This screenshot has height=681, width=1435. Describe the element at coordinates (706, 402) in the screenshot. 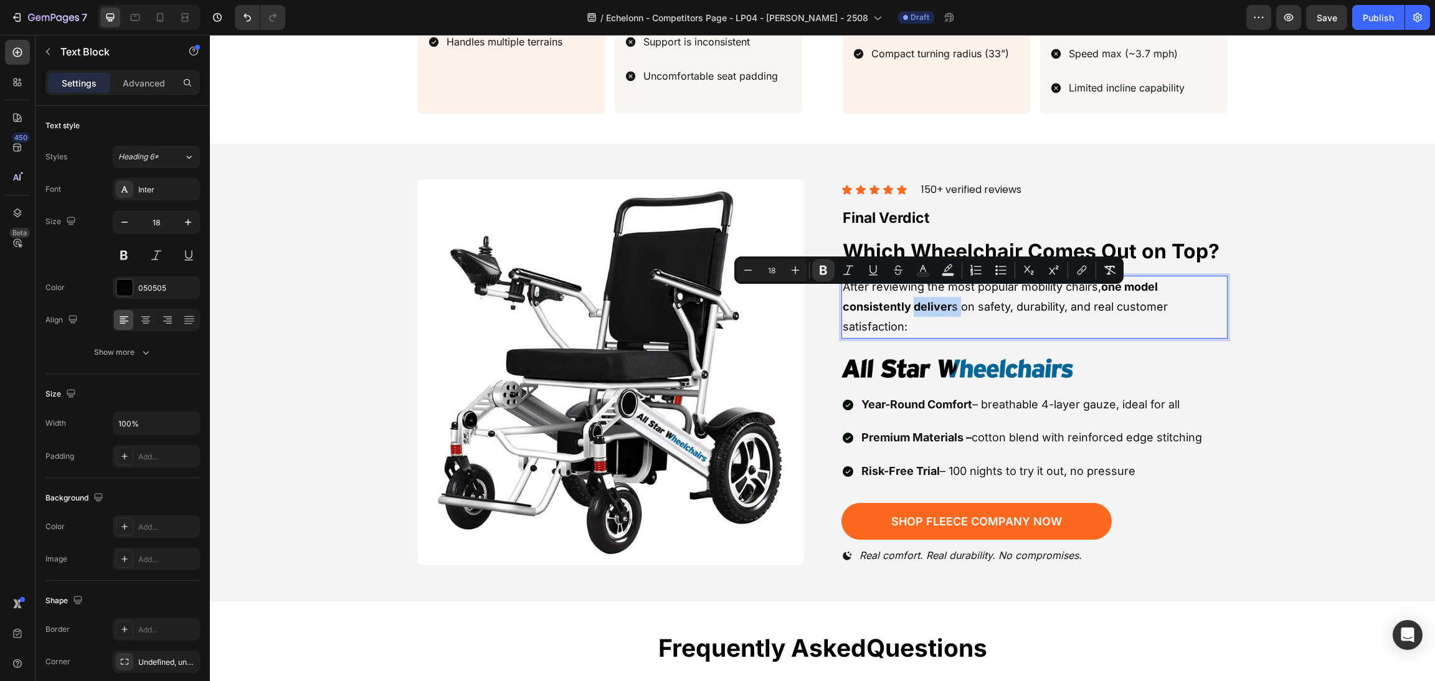

I see `strong: Premium Materials –` at that location.